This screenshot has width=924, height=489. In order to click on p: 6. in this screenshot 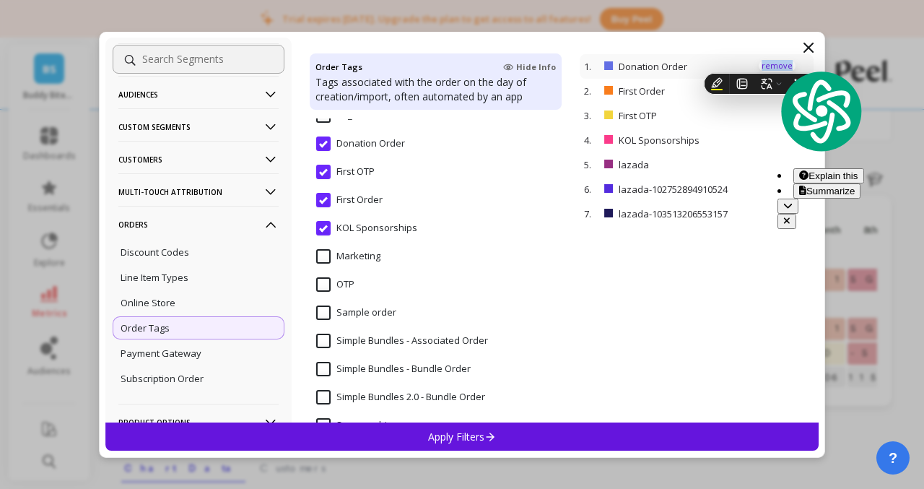, I will do `click(591, 189)`.